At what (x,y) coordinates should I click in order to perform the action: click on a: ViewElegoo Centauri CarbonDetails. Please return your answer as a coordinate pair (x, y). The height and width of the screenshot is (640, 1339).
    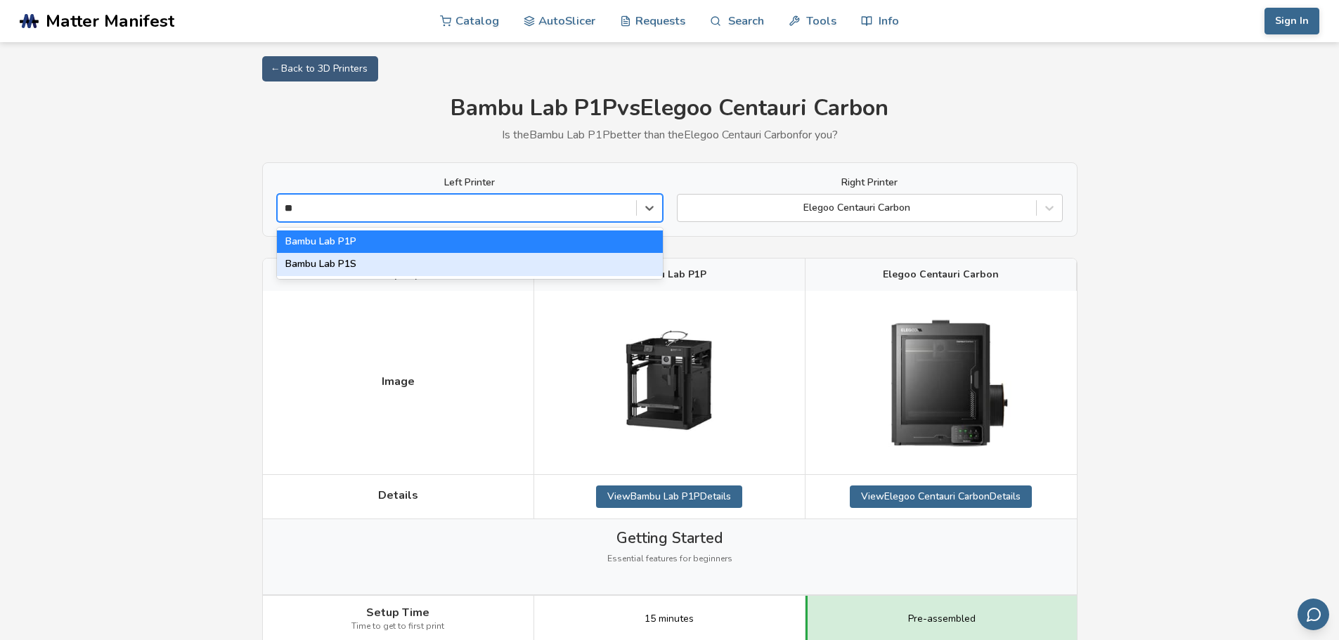
    Looking at the image, I should click on (941, 497).